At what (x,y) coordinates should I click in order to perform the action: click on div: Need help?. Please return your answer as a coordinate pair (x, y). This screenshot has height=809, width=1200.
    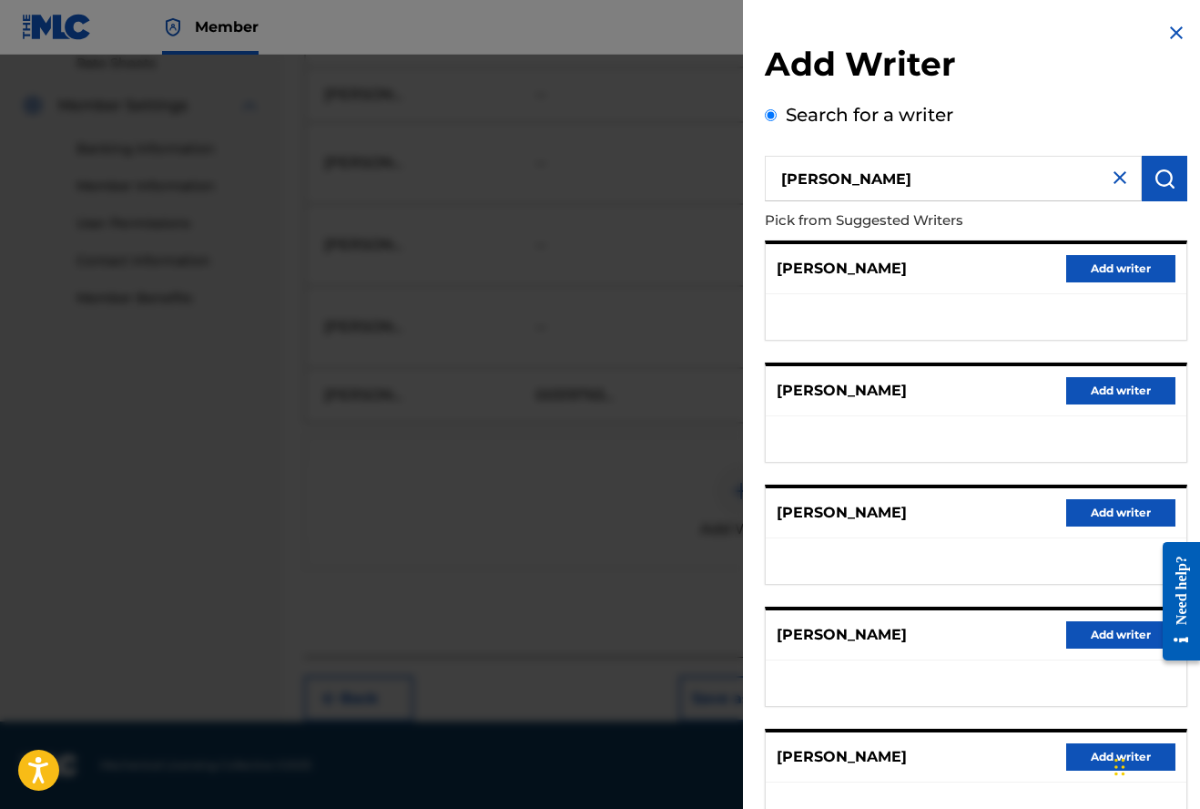
    Looking at the image, I should click on (32, 64).